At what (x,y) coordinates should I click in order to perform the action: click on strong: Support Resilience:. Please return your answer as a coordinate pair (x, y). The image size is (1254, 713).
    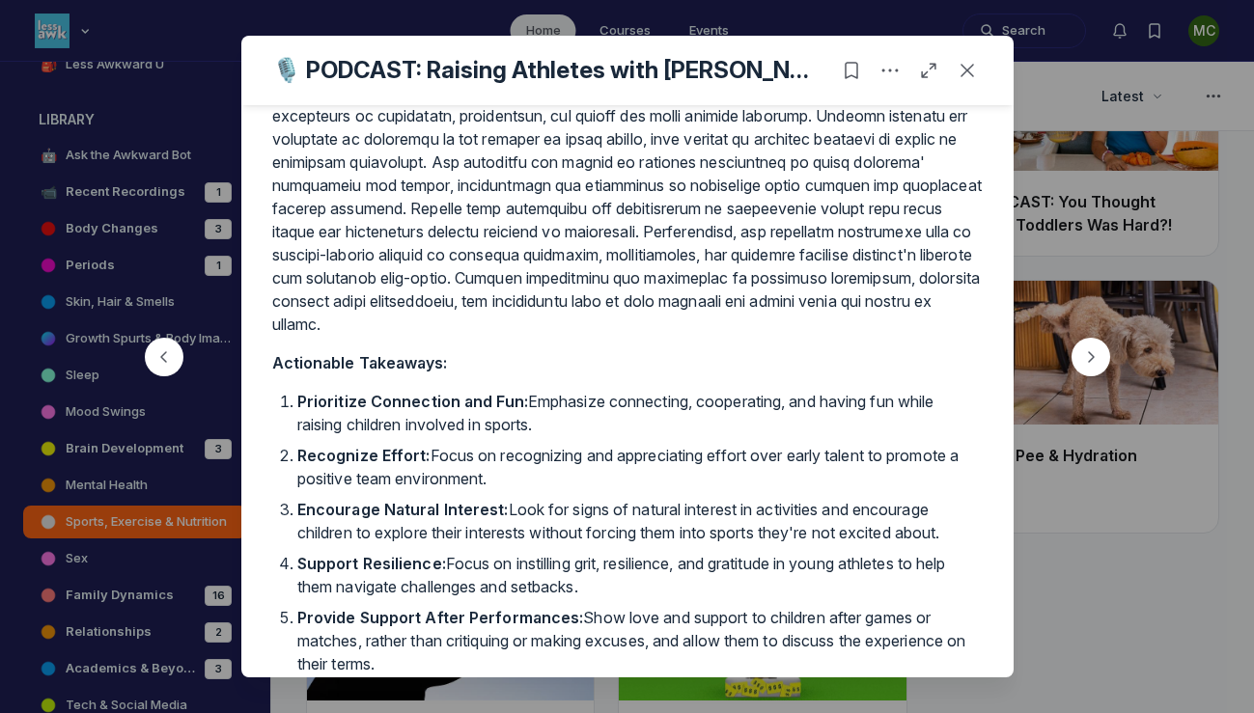
    Looking at the image, I should click on (372, 564).